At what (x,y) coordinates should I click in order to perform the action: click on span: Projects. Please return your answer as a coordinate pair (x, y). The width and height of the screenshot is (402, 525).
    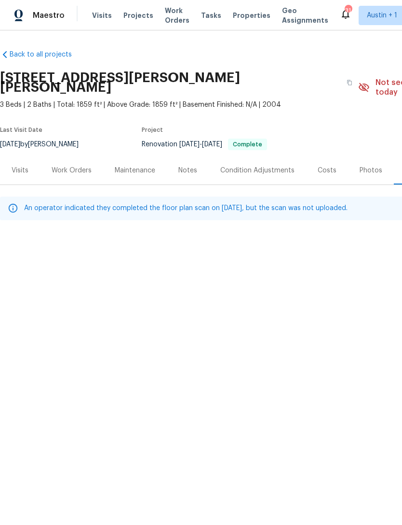
    Looking at the image, I should click on (138, 15).